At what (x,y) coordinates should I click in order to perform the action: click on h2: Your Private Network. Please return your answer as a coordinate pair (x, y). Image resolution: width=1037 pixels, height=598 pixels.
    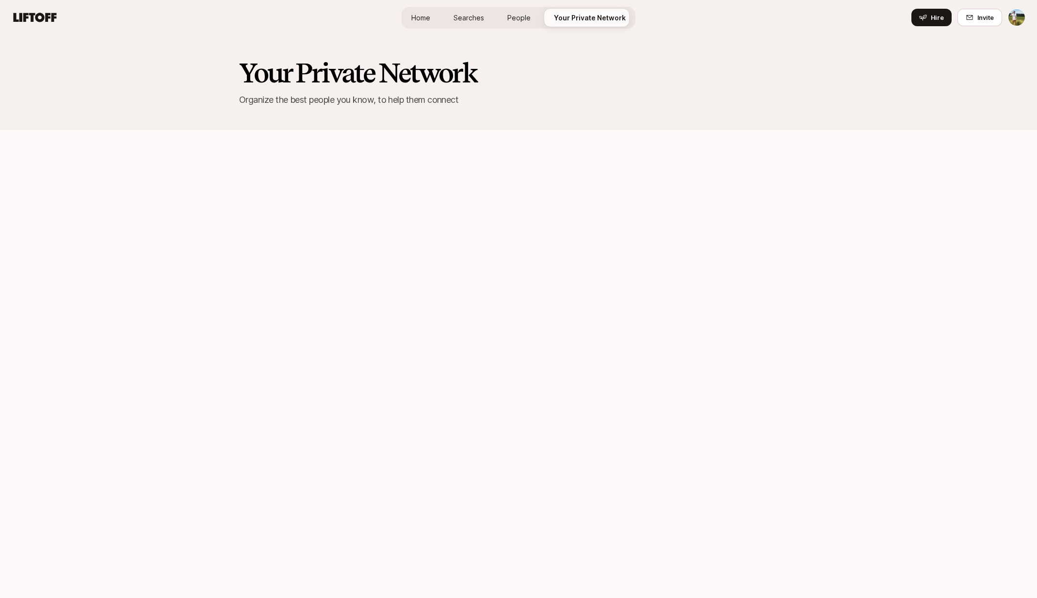
    Looking at the image, I should click on (519, 73).